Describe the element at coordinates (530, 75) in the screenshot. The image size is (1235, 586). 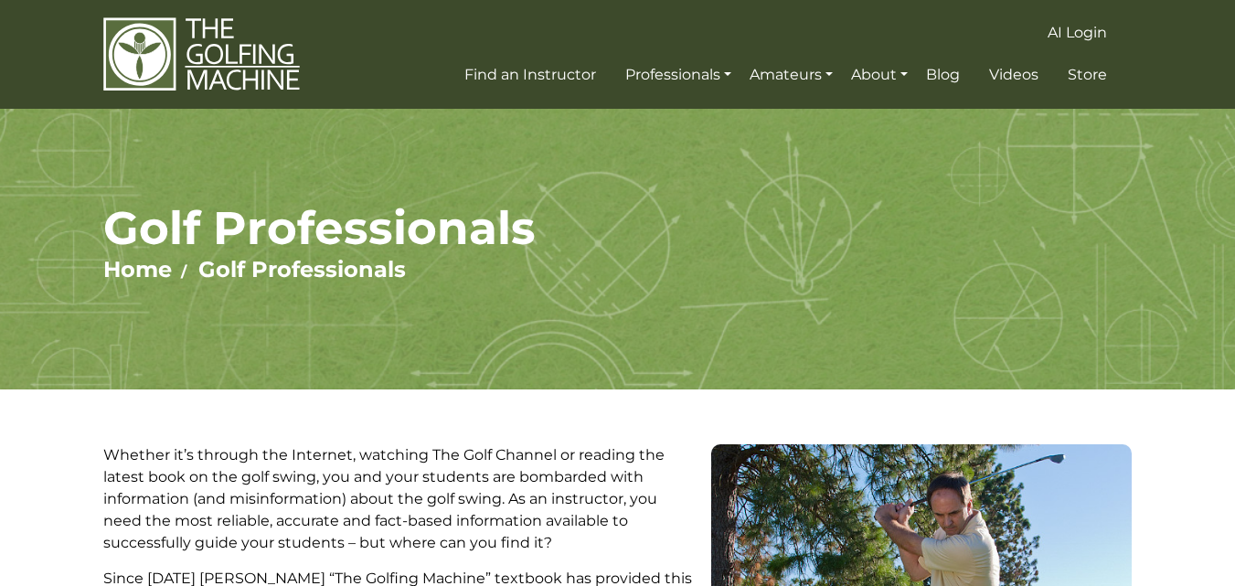
I see `a: Find an Instructor` at that location.